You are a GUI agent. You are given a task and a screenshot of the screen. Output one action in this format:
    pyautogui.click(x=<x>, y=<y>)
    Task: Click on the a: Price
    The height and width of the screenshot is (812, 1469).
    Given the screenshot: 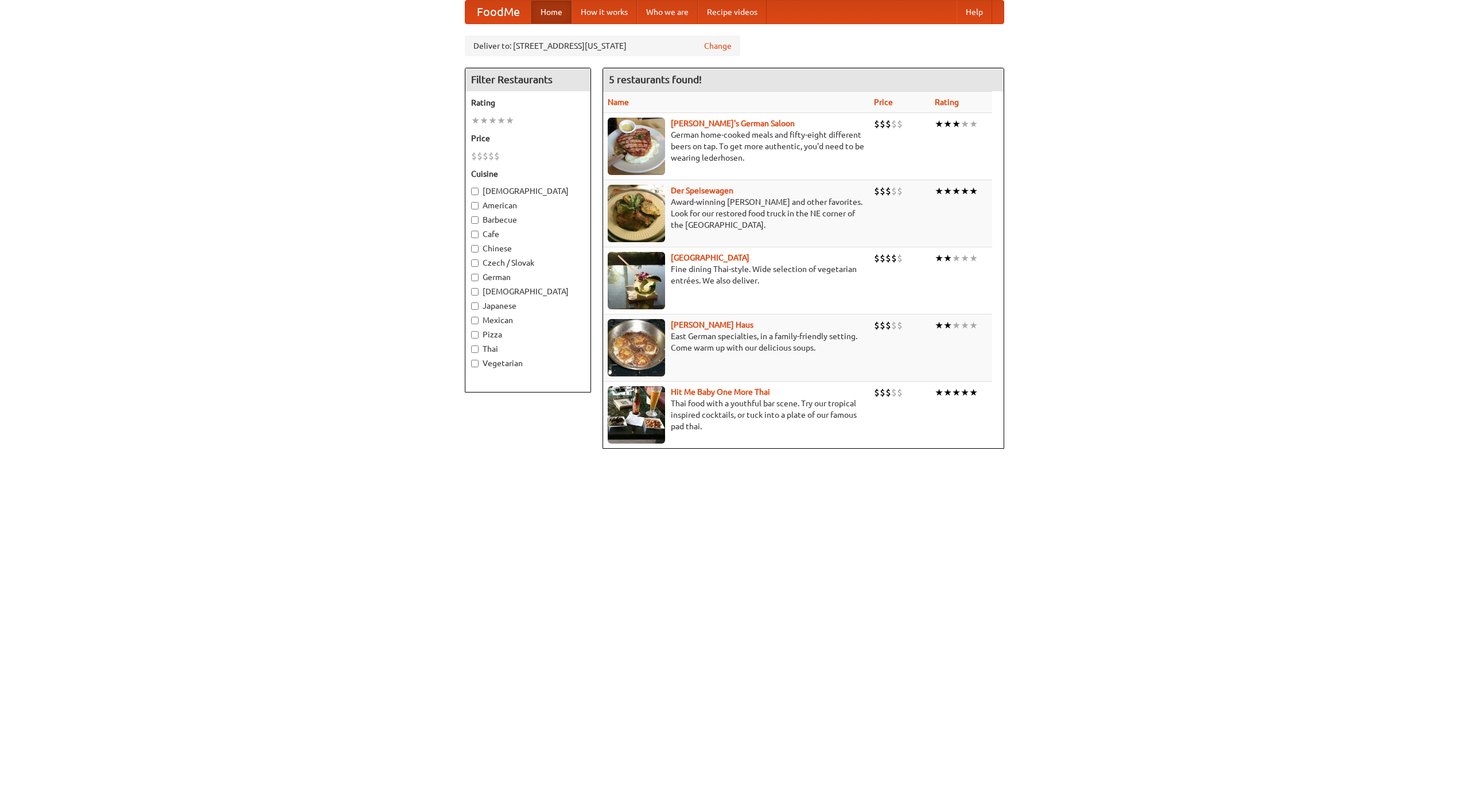 What is the action you would take?
    pyautogui.click(x=883, y=102)
    